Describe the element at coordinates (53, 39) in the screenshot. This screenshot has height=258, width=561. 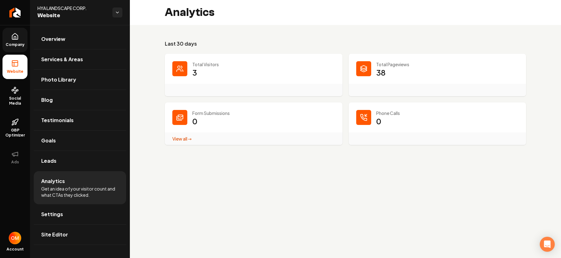
I see `span: Overview` at that location.